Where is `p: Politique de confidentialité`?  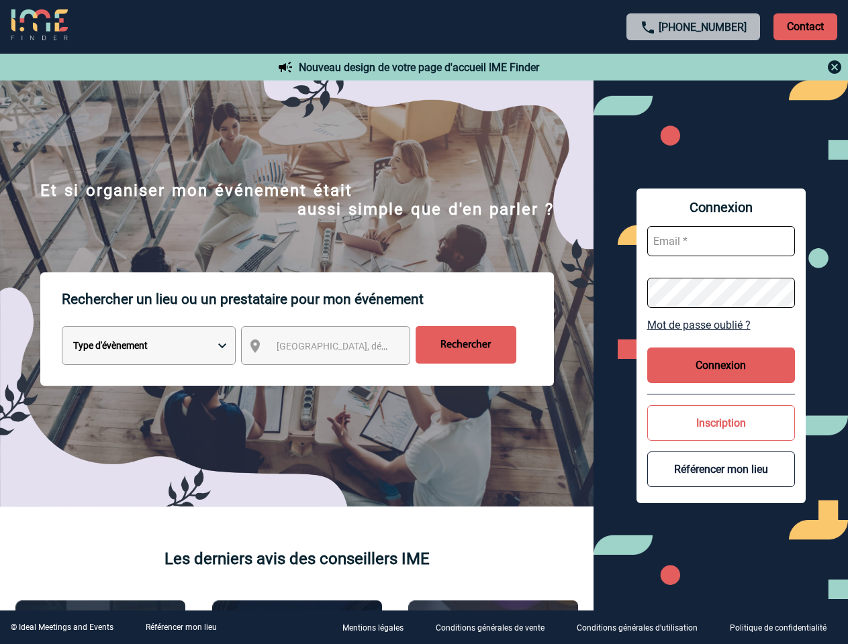 p: Politique de confidentialité is located at coordinates (778, 629).